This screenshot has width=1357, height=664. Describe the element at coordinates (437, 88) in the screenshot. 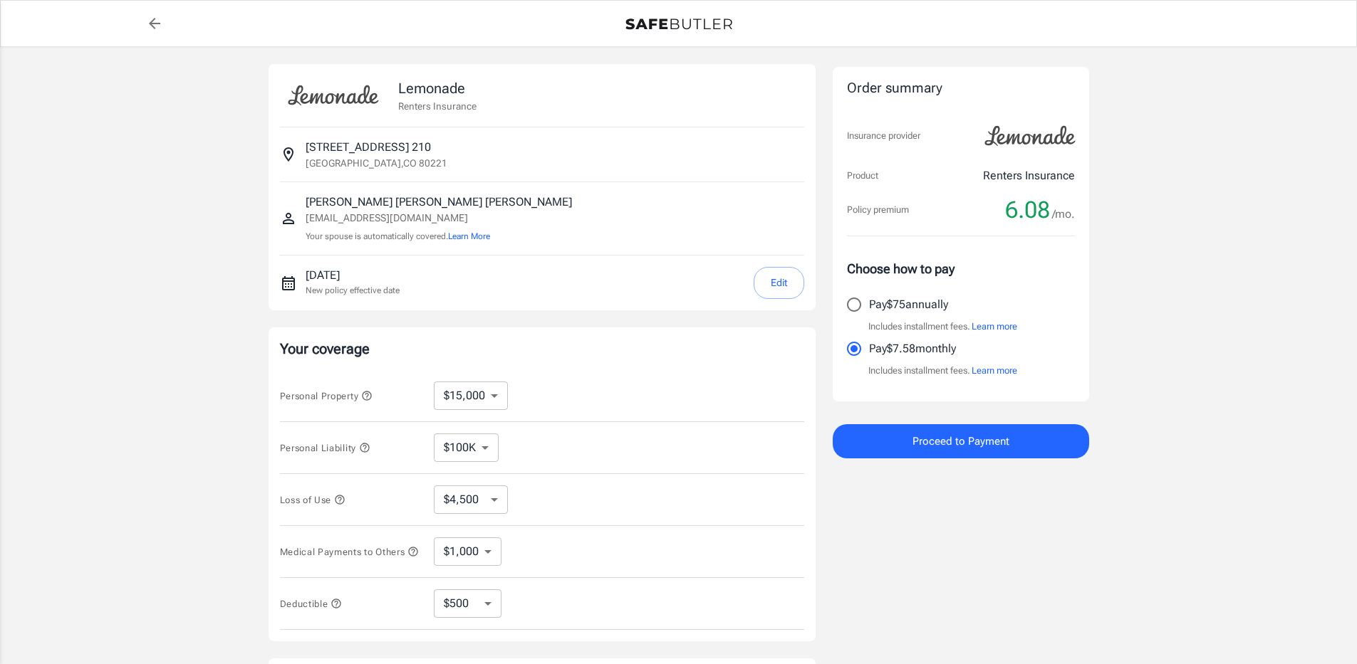

I see `p: Lemonade` at that location.